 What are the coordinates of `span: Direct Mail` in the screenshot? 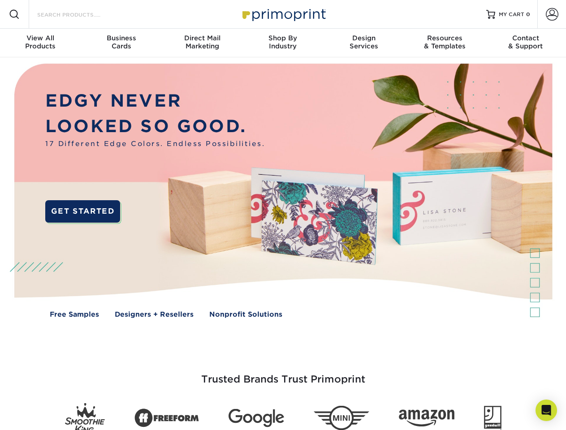 It's located at (202, 38).